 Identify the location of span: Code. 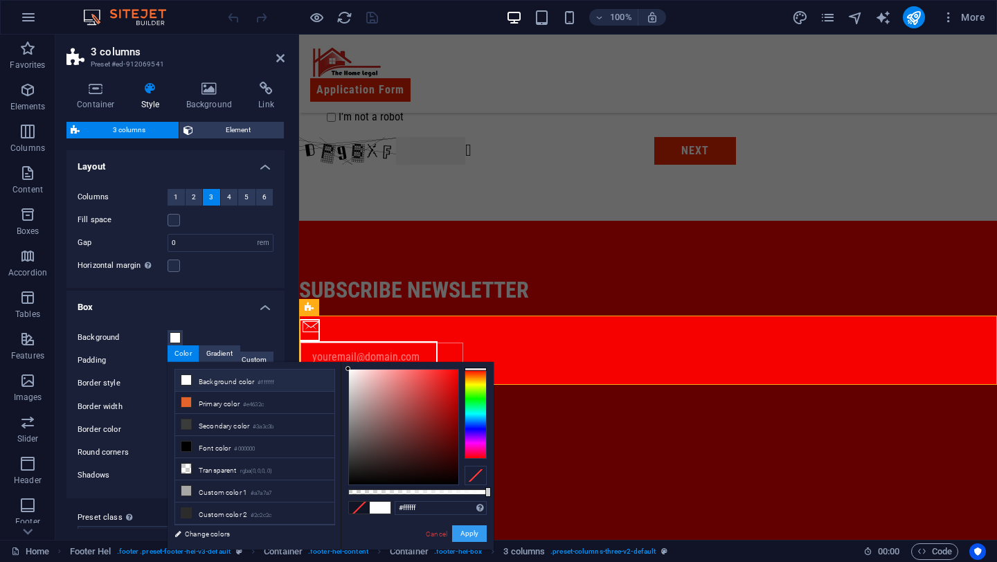
(934, 552).